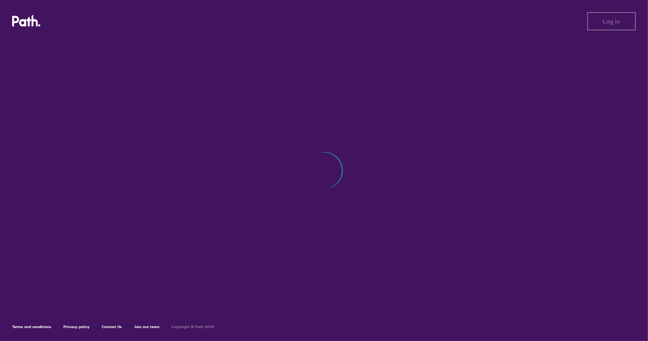  Describe the element at coordinates (112, 327) in the screenshot. I see `a: Contact Us` at that location.